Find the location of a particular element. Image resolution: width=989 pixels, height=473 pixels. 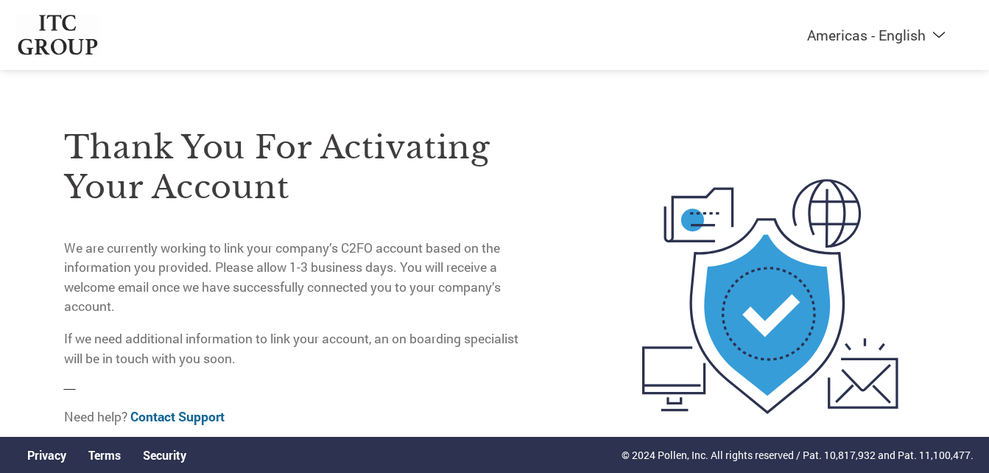

a: Contact Support is located at coordinates (177, 416).